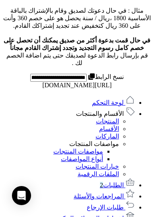  Describe the element at coordinates (98, 174) in the screenshot. I see `a: الملفات الرقمية` at that location.